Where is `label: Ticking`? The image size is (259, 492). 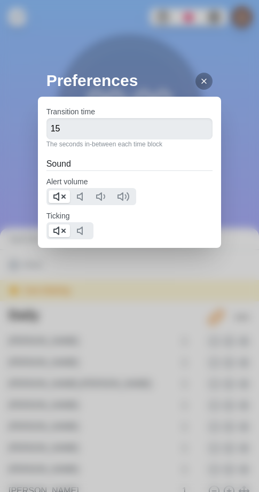
label: Ticking is located at coordinates (58, 216).